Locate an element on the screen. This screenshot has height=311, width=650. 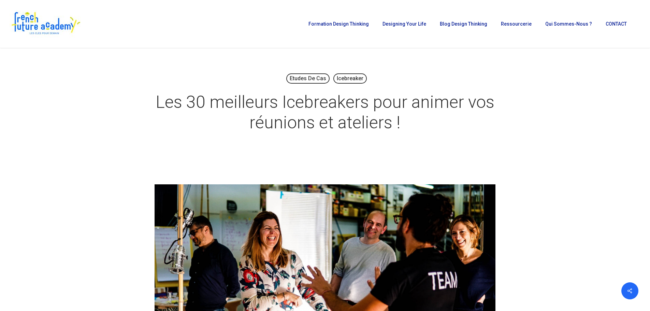
span: Ressourcerie is located at coordinates (516, 24).